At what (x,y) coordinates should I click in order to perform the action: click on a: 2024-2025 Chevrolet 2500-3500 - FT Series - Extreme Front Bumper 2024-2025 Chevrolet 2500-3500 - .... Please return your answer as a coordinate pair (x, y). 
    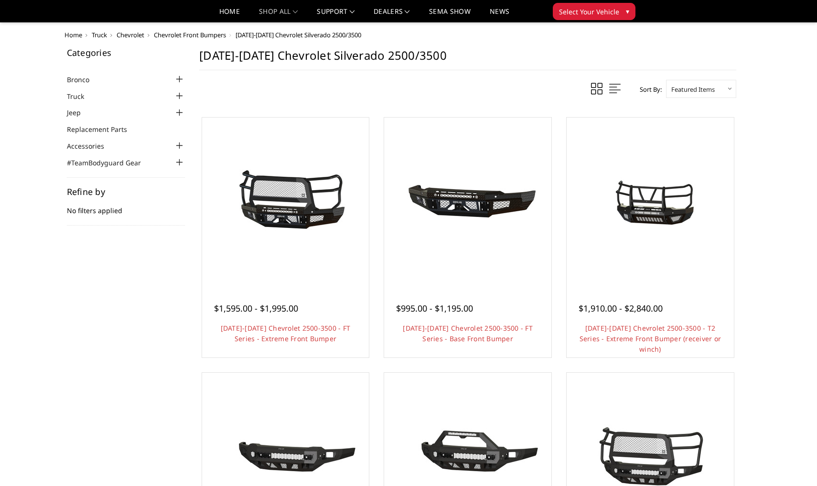
    Looking at the image, I should click on (286, 201).